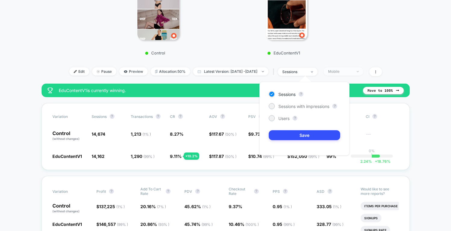 The width and height of the screenshot is (451, 231). Describe the element at coordinates (294, 72) in the screenshot. I see `div: sessions` at that location.